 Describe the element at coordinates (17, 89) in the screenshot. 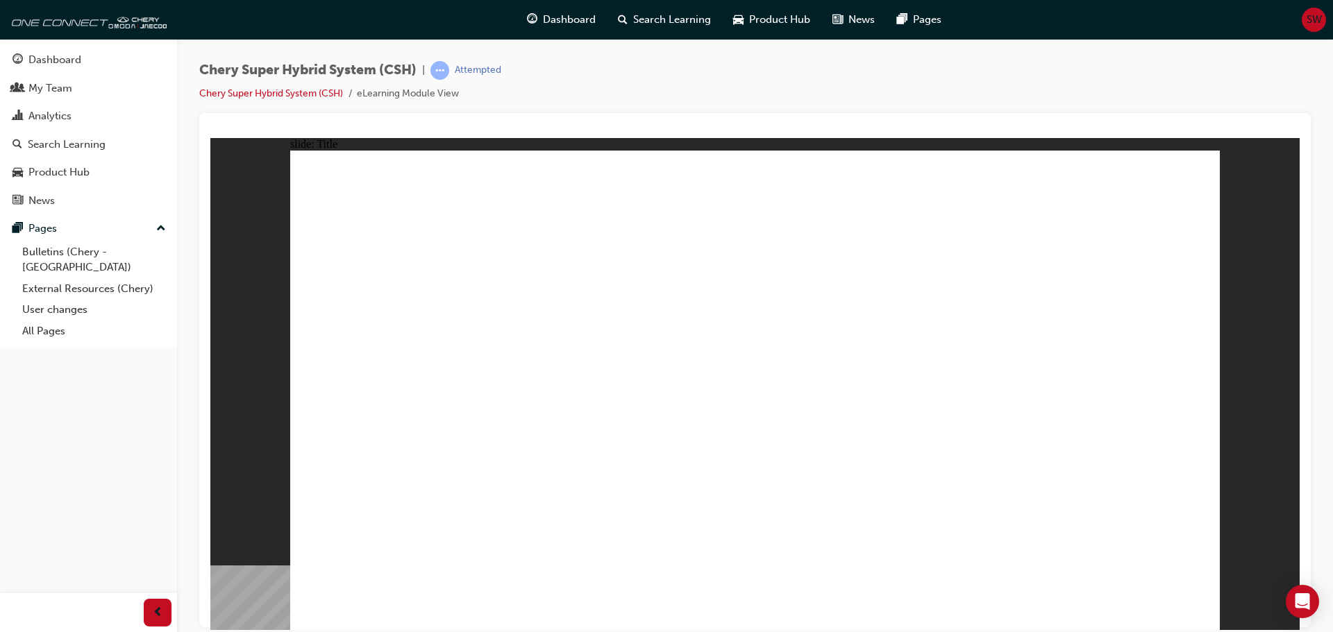

I see `span: people-icon` at that location.